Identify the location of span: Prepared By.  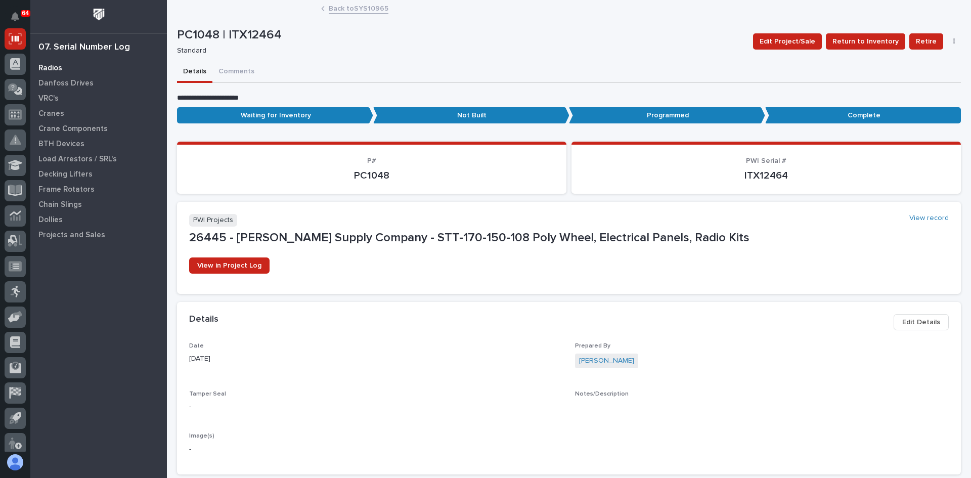
(593, 346).